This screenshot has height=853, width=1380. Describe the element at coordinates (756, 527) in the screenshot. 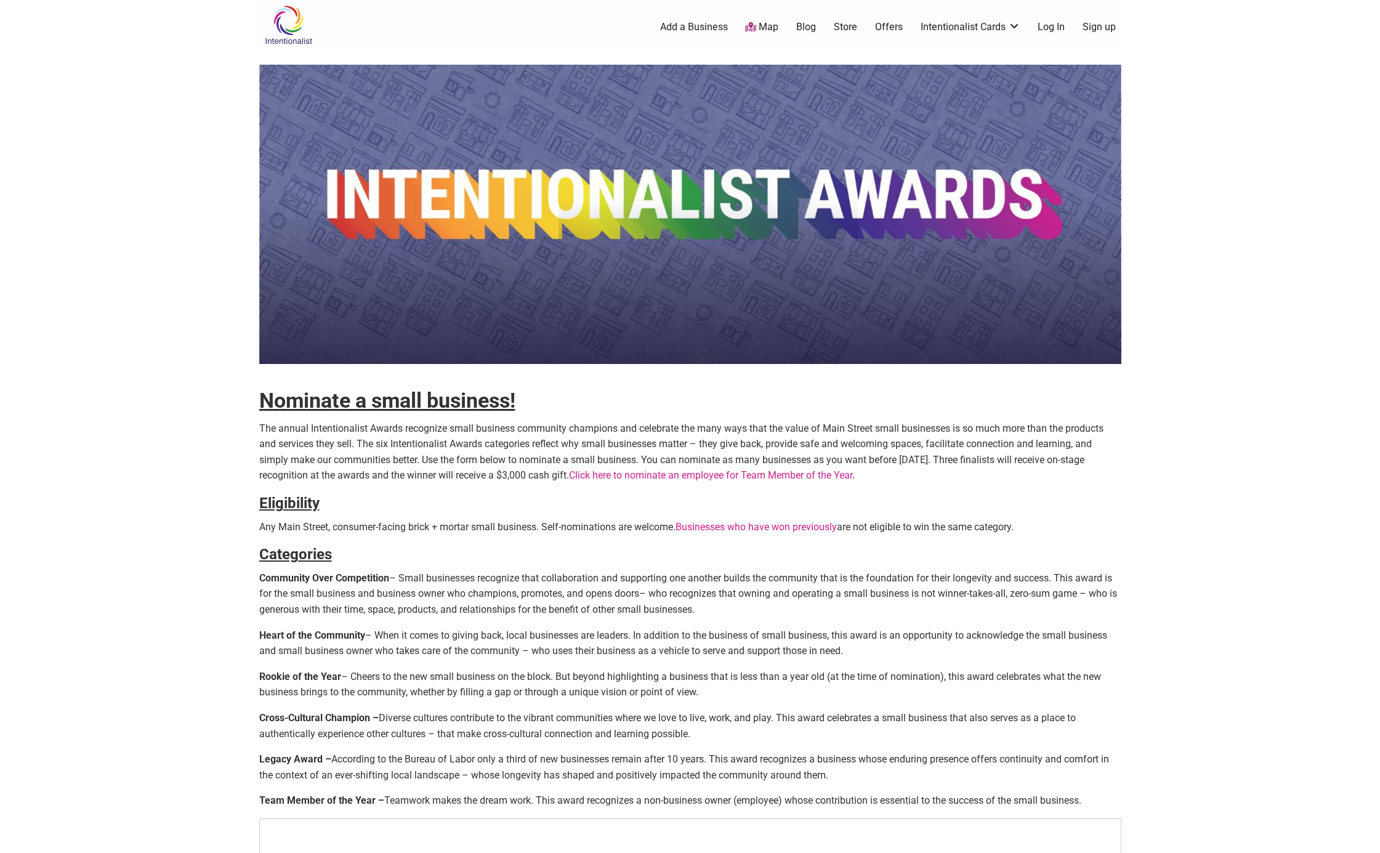

I see `a: Businesses who have won previously` at that location.